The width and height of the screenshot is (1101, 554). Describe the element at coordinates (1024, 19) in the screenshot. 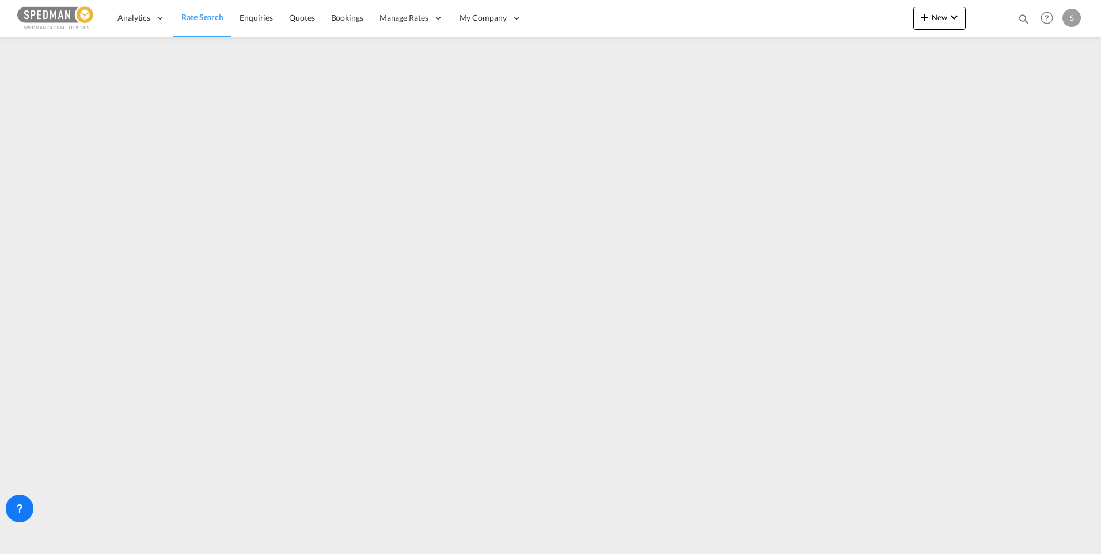

I see `md-icon: icon-magnify` at that location.